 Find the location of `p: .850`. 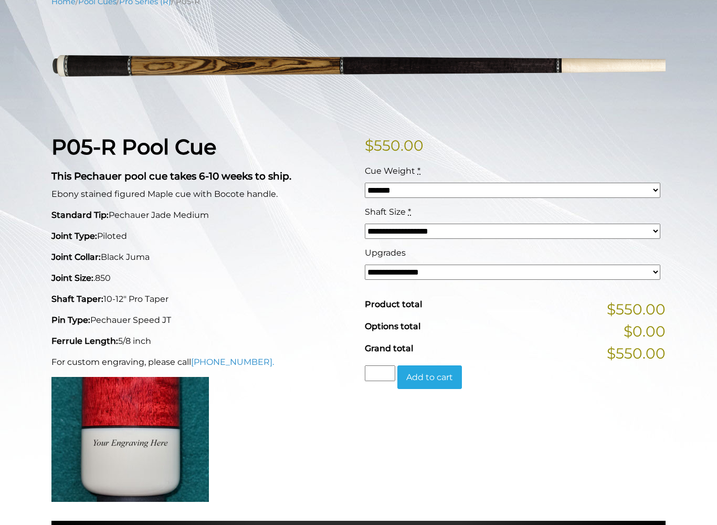

p: .850 is located at coordinates (202, 278).